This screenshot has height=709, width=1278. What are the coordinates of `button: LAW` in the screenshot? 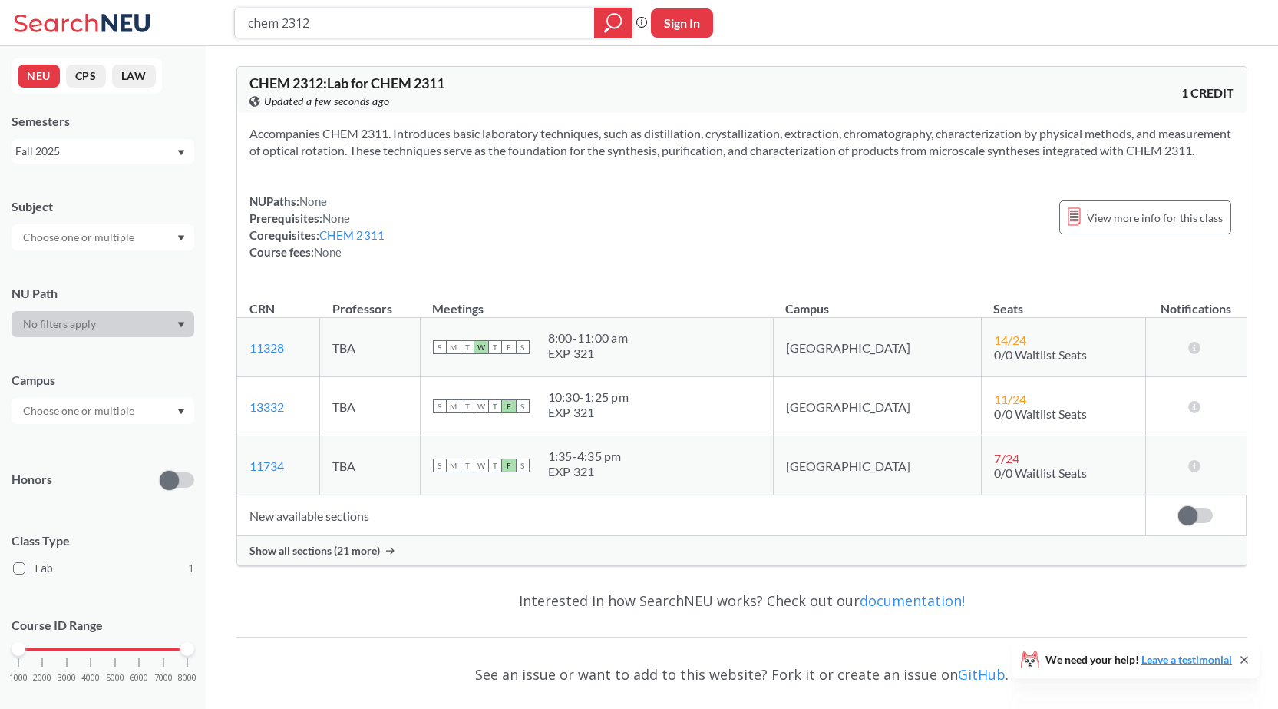 It's located at (134, 76).